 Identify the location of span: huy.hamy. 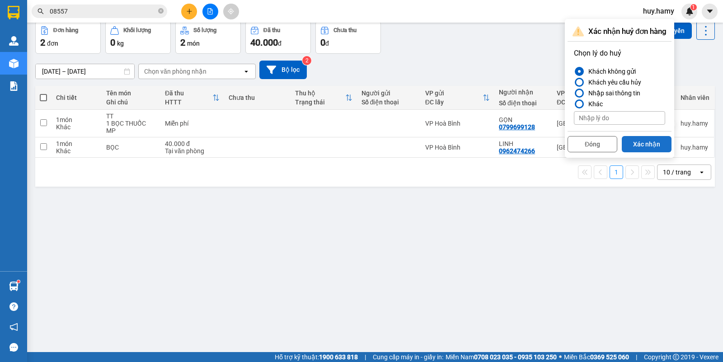
(659, 11).